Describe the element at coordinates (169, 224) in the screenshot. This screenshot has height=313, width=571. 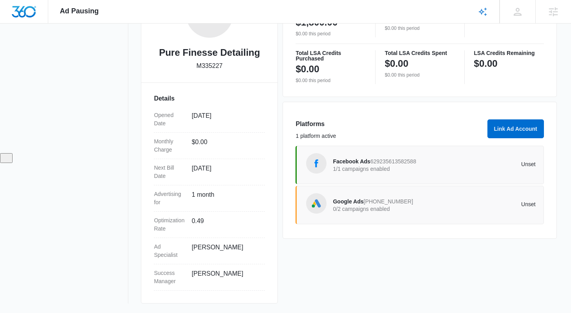
I see `dt: Optimization Rate` at that location.